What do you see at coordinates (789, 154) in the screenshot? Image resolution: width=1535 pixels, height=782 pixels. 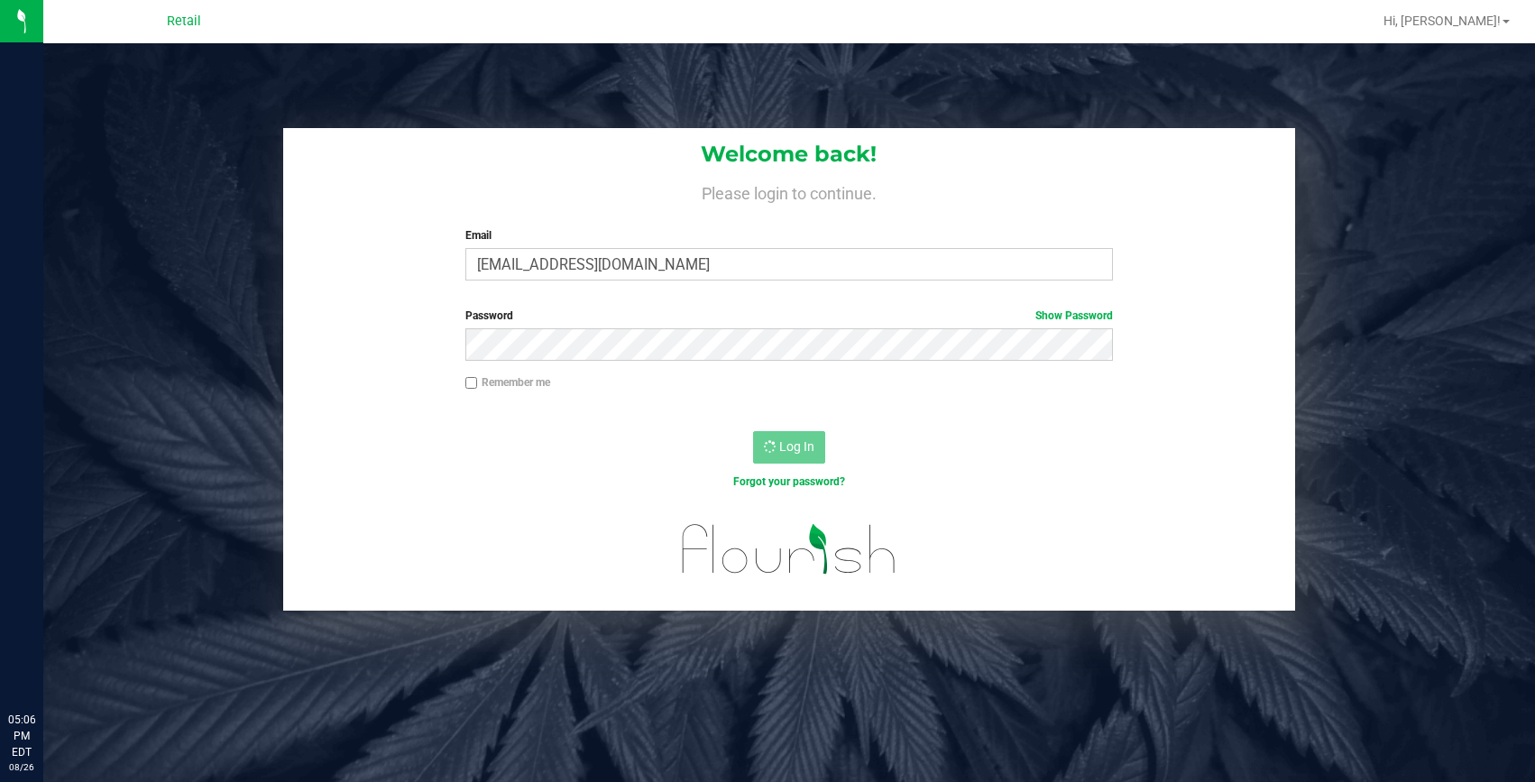 I see `h1: Welcome back!` at bounding box center [789, 154].